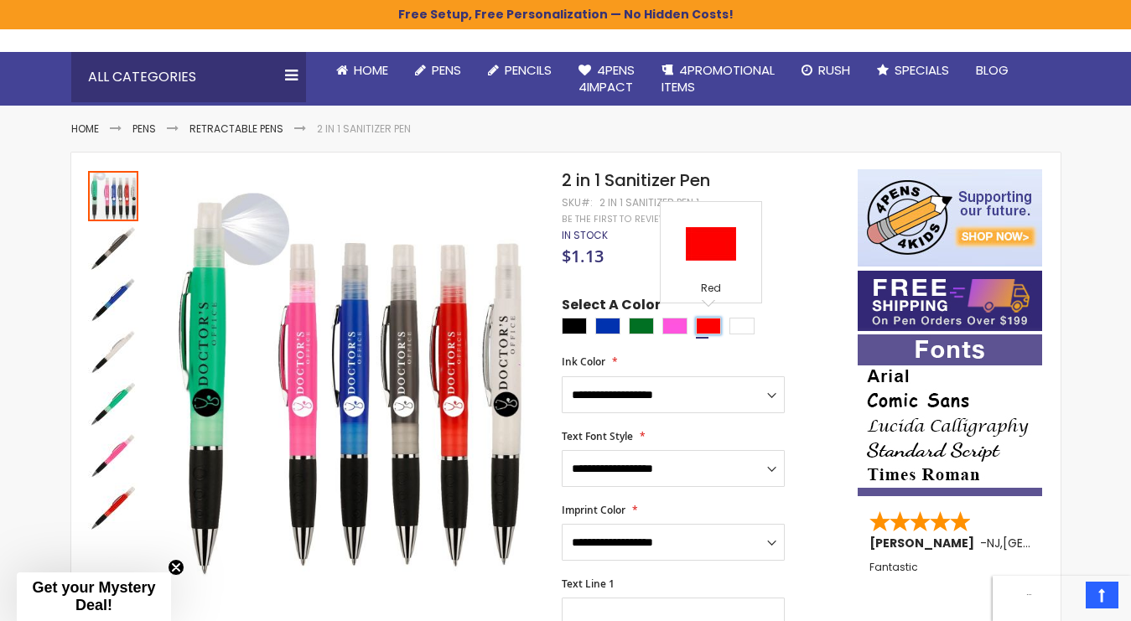 The height and width of the screenshot is (621, 1131). I want to click on a: 4PROMOTIONALITEMS, so click(718, 79).